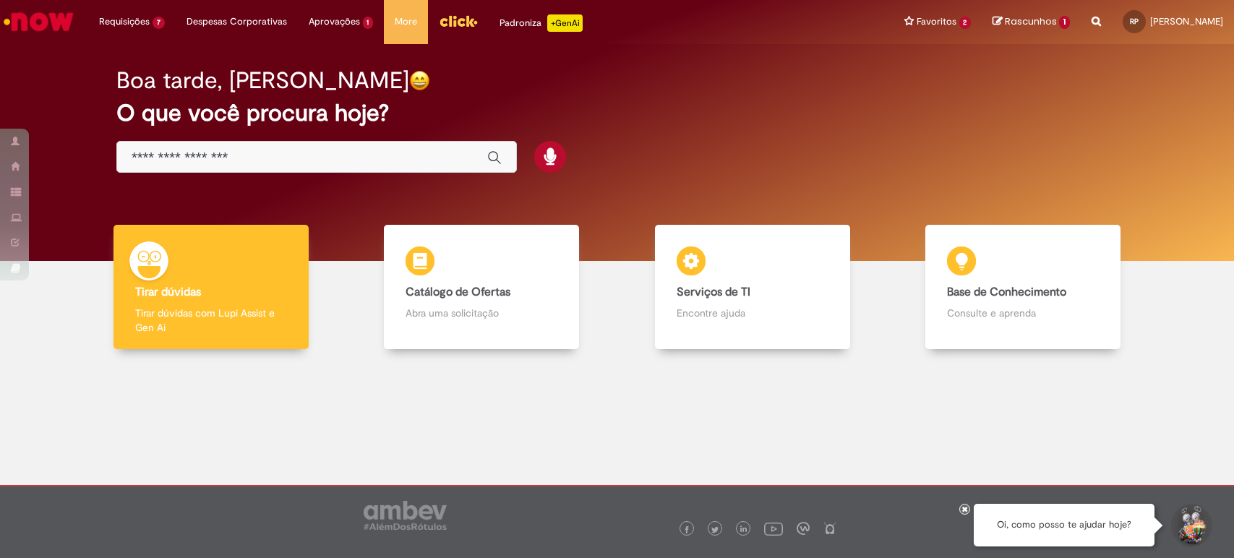 The height and width of the screenshot is (558, 1234). What do you see at coordinates (236, 22) in the screenshot?
I see `span: Despesas Corporativas` at bounding box center [236, 22].